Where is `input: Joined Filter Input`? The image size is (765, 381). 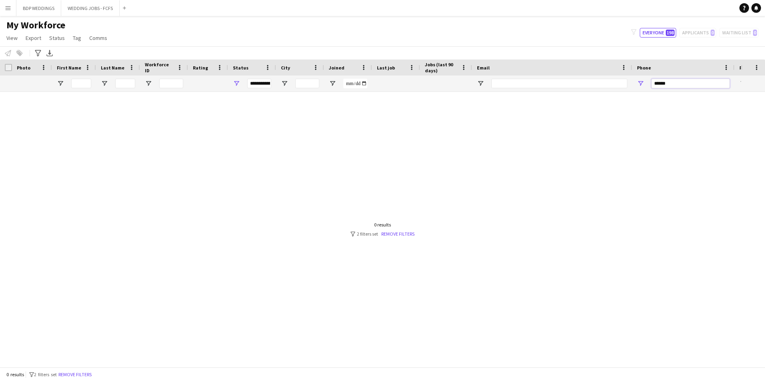 input: Joined Filter Input is located at coordinates (355, 84).